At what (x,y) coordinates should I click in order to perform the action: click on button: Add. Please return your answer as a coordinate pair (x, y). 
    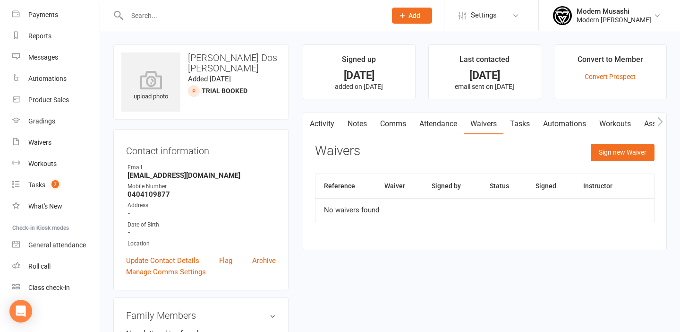
    Looking at the image, I should click on (412, 16).